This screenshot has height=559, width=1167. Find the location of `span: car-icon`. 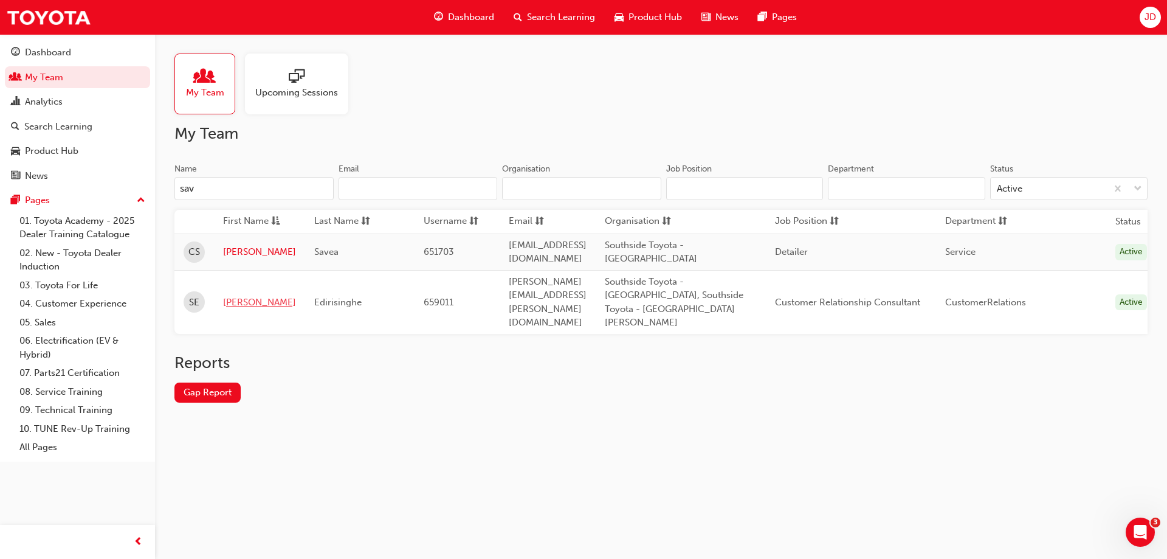

span: car-icon is located at coordinates (619, 17).